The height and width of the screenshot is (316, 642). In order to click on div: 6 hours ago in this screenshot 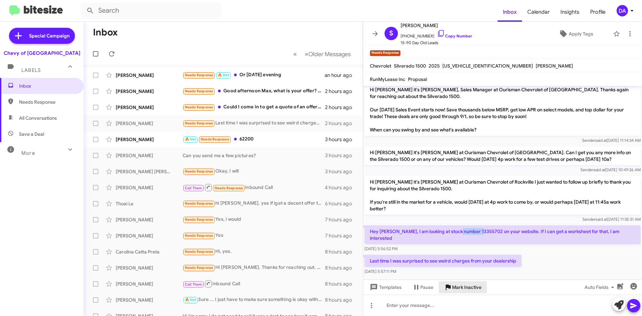, I will do `click(341, 204)`.